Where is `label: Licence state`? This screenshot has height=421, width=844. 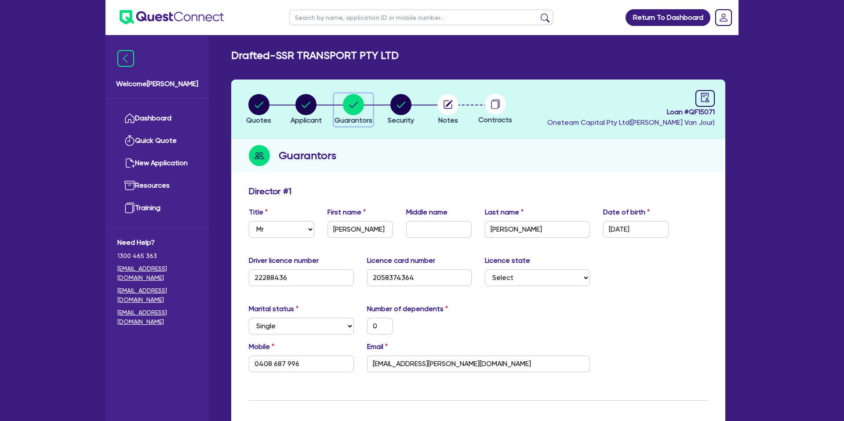
label: Licence state is located at coordinates (507, 261).